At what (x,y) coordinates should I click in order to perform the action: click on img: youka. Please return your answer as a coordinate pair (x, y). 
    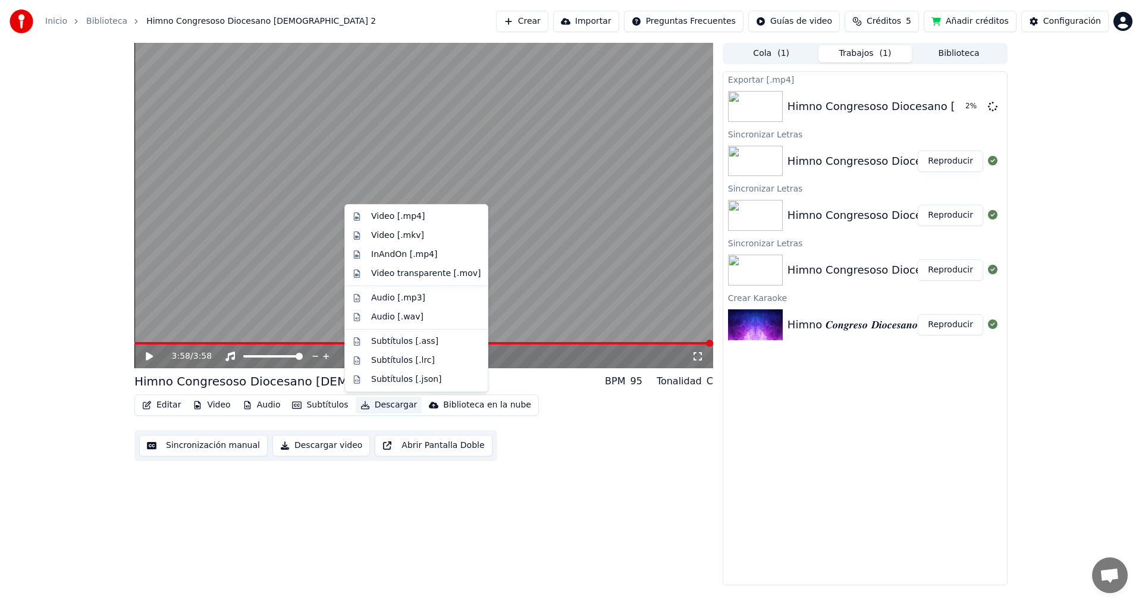
    Looking at the image, I should click on (21, 21).